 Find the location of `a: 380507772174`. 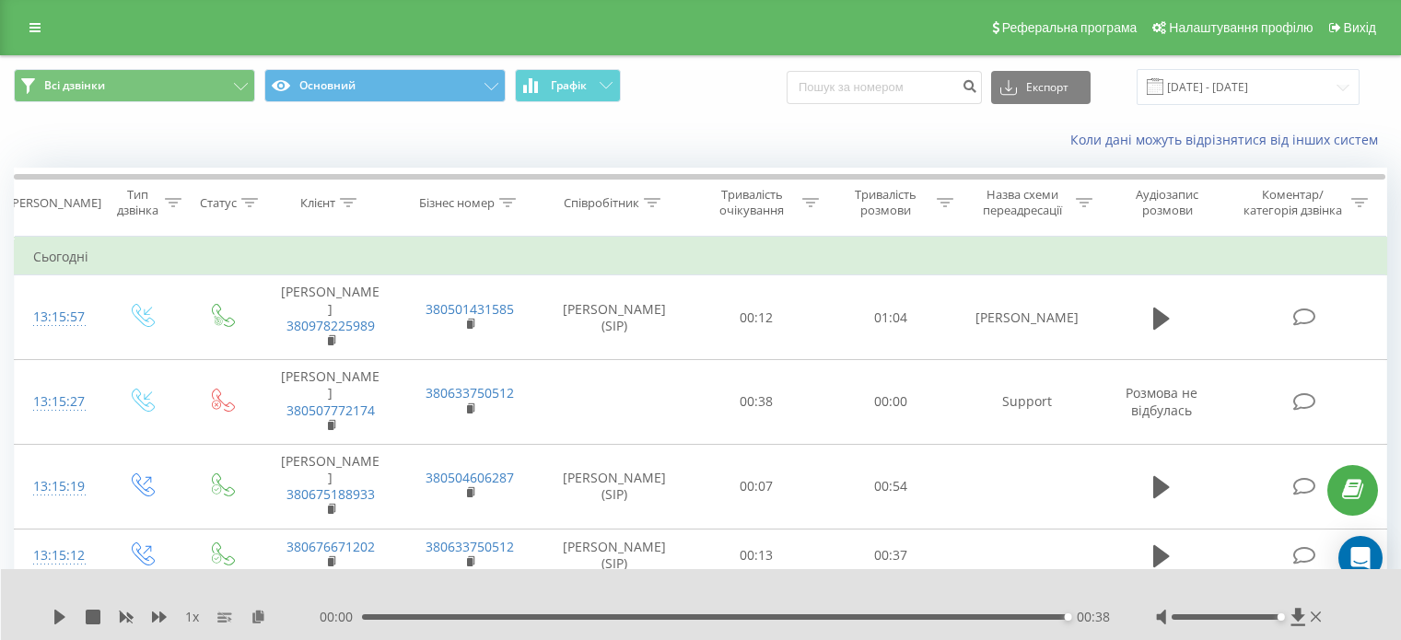

a: 380507772174 is located at coordinates (331, 410).